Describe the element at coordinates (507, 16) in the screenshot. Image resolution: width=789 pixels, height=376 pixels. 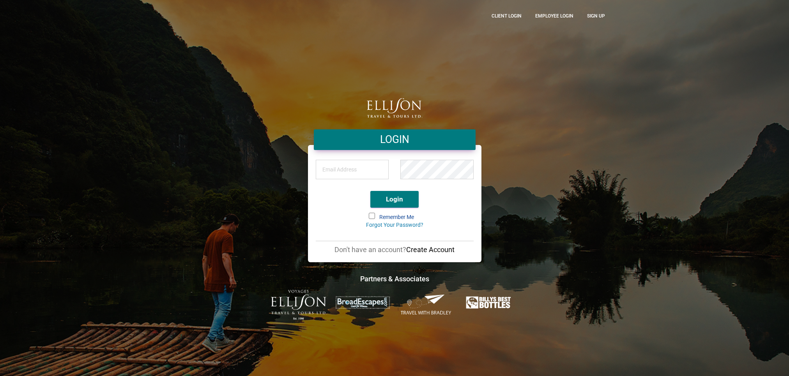
I see `a: CLient Login` at that location.